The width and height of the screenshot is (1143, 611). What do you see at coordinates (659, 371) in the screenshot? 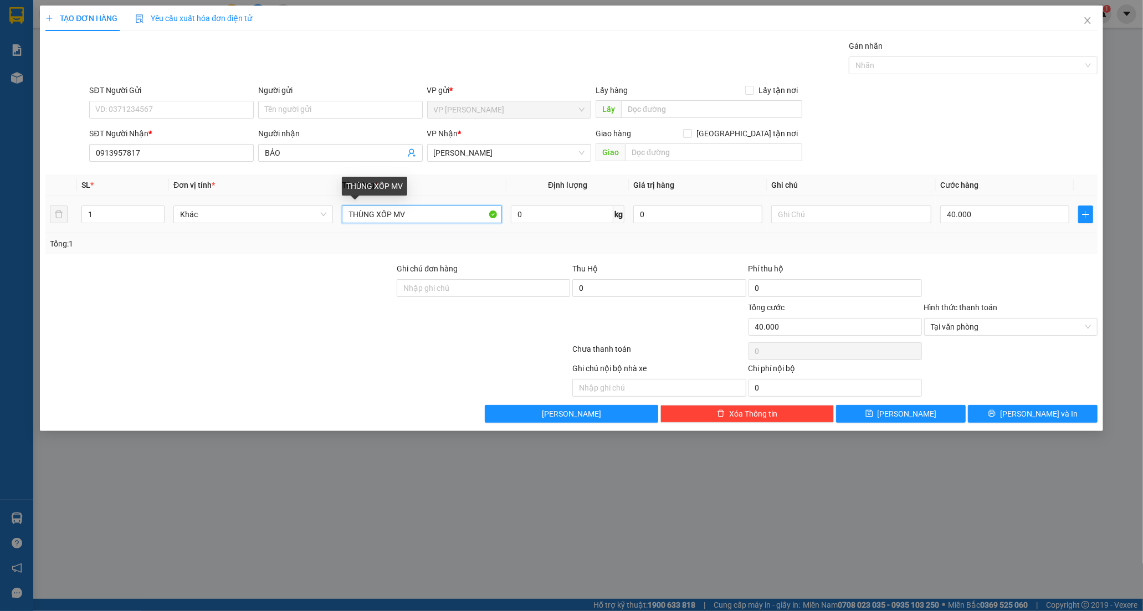
I see `div: Ghi chú nội bộ nhà xe` at bounding box center [659, 371].